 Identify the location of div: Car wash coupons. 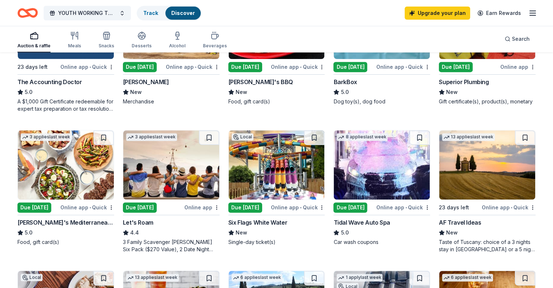
(382, 242).